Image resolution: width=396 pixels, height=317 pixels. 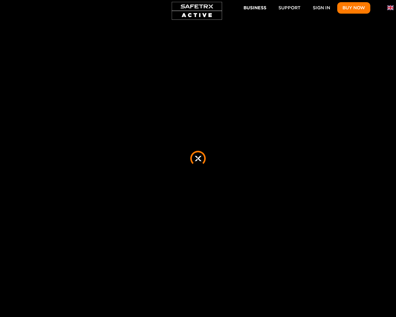 I want to click on a: Sign In, so click(x=322, y=8).